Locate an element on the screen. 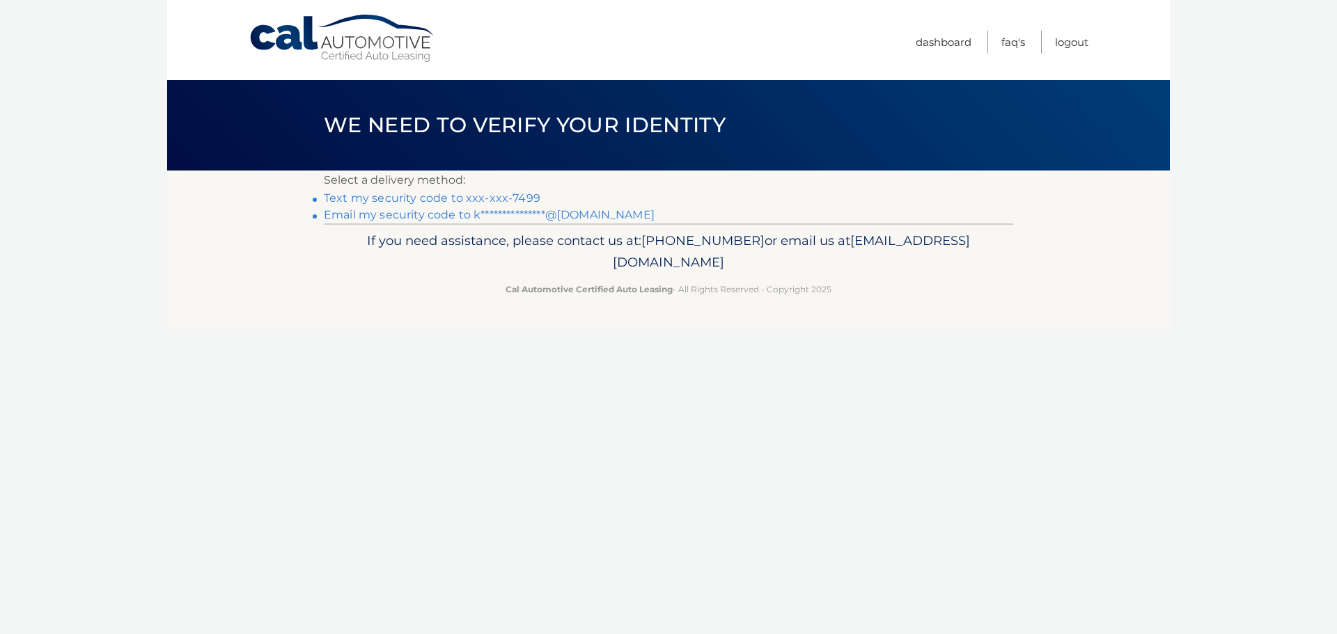  a: Cal Automotive is located at coordinates (343, 38).